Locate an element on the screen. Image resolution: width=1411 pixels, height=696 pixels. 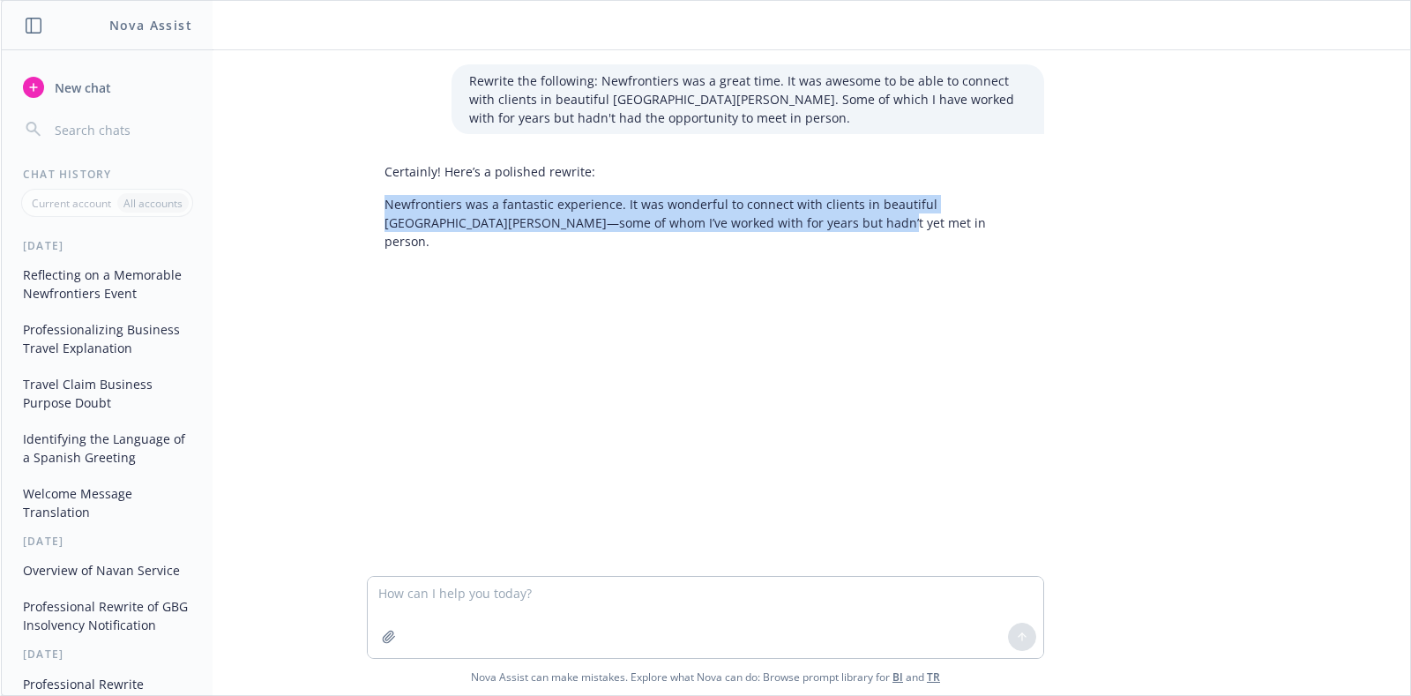
button: Reflecting on a Memorable Newfrontiers Event is located at coordinates (107, 284).